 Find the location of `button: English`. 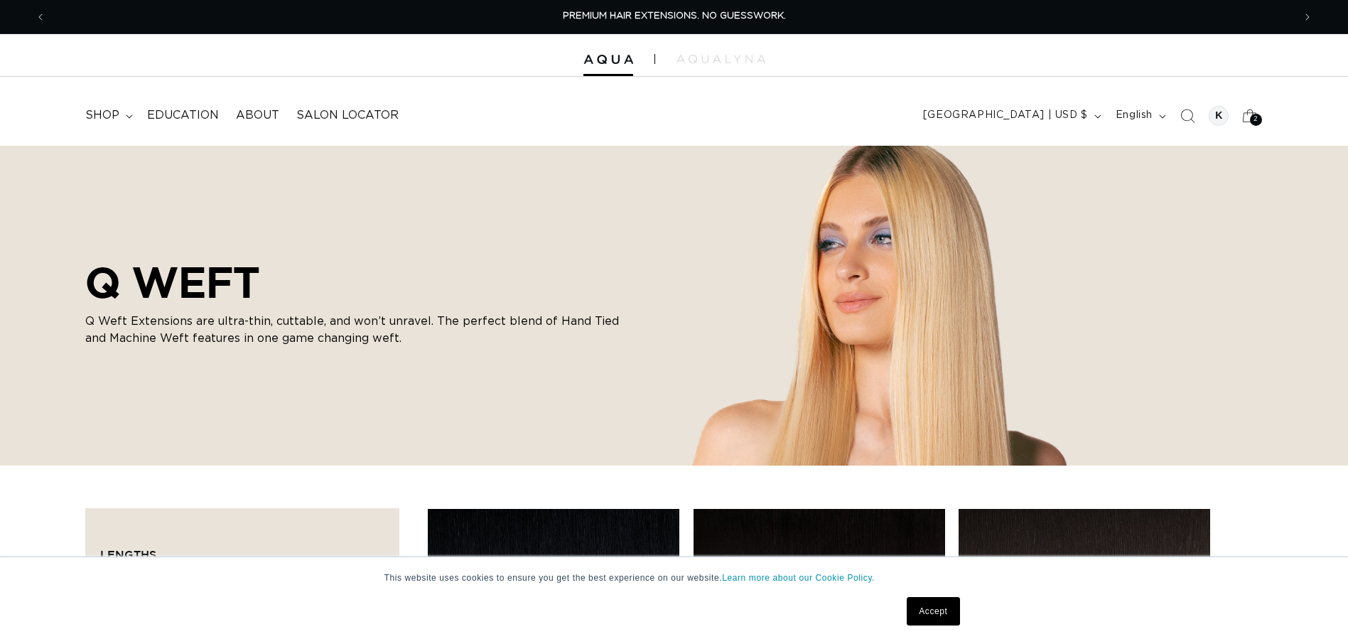

button: English is located at coordinates (1139, 116).